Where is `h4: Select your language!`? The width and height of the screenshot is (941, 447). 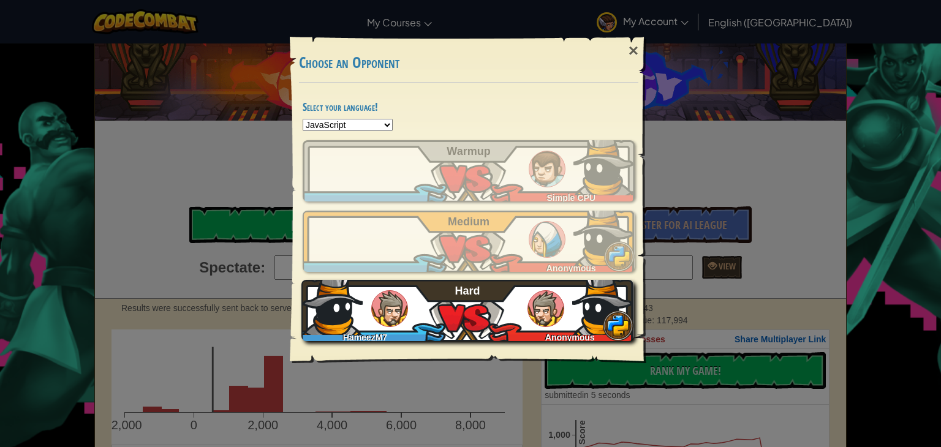
h4: Select your language! is located at coordinates (469, 107).